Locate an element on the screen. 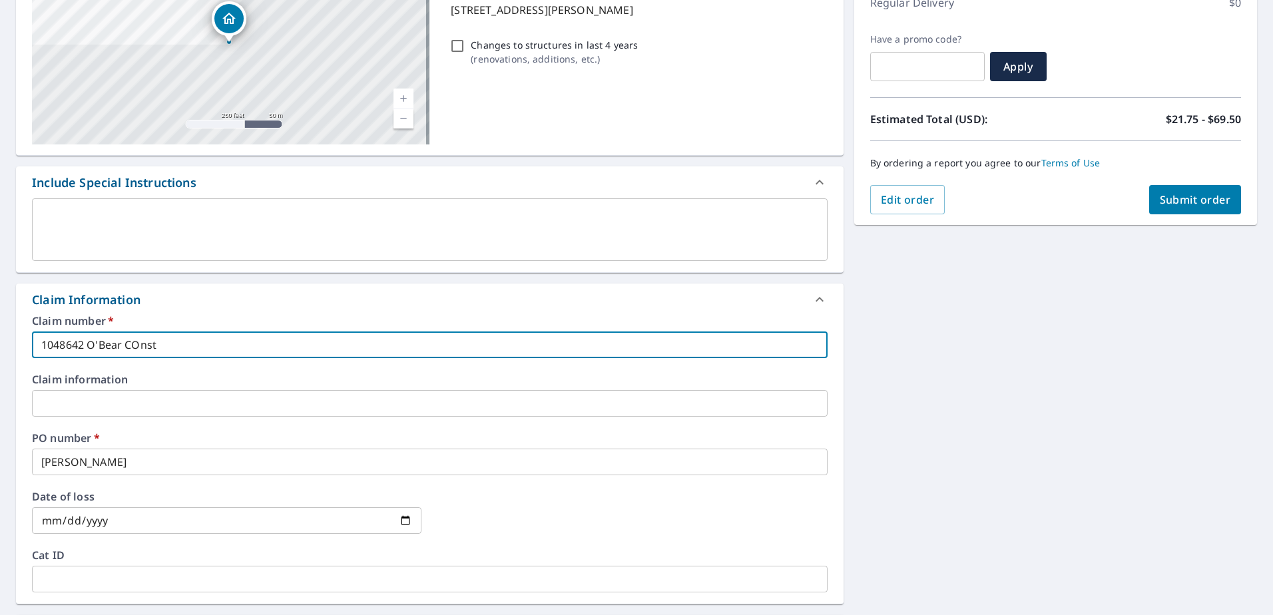 Image resolution: width=1273 pixels, height=615 pixels. p: By ordering a report you agree to our is located at coordinates (1055, 163).